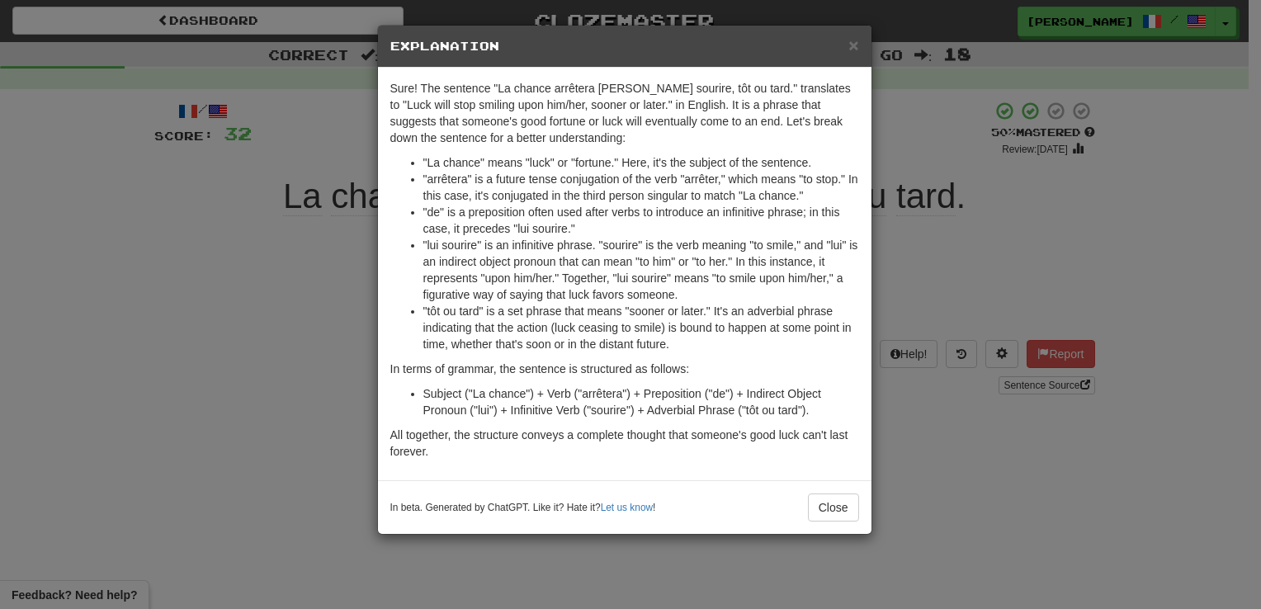  What do you see at coordinates (641, 163) in the screenshot?
I see `li: "La chance" means "luck" or "fortune." Here, it's the subject of the sentence.` at bounding box center [641, 163].